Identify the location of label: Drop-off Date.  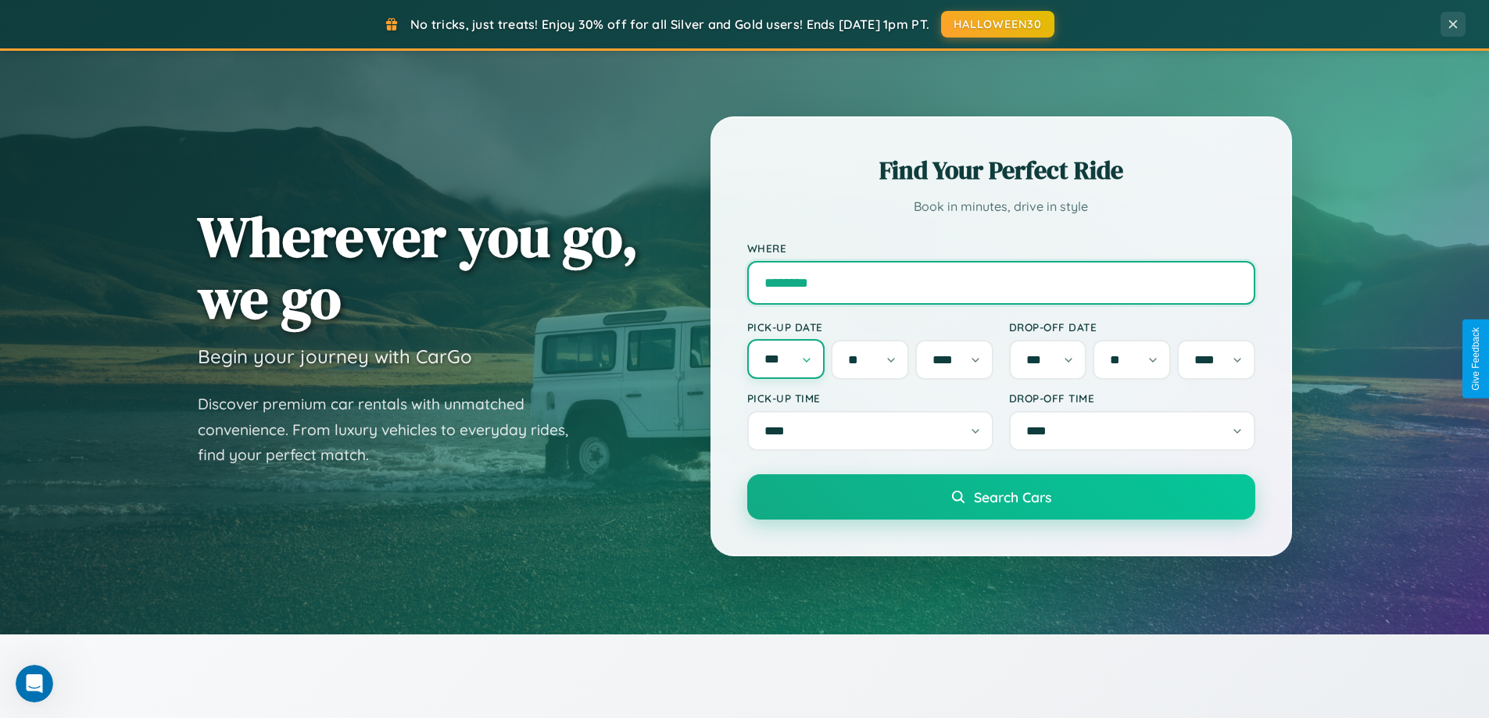
(1132, 327).